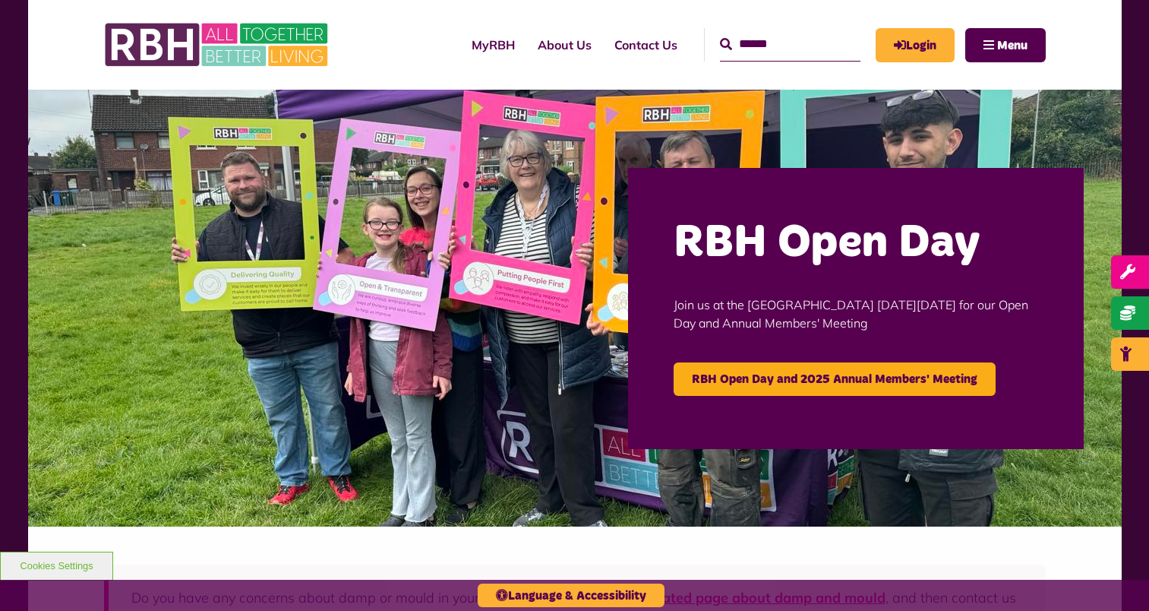  I want to click on h2: RBH Open Day, so click(856, 243).